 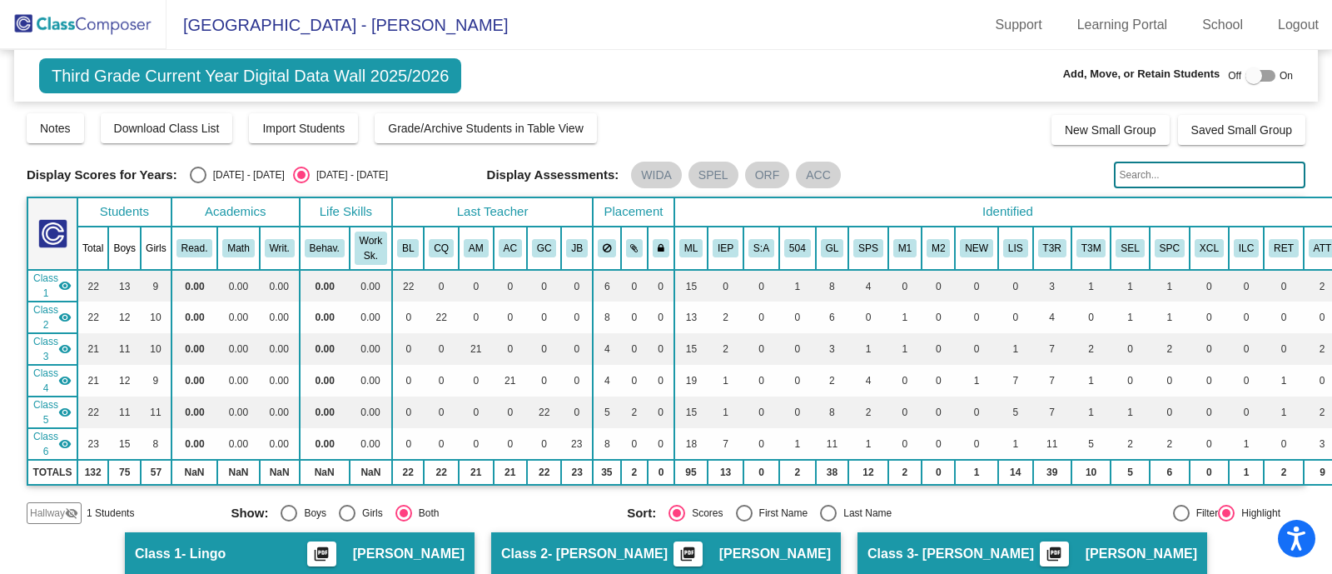 What do you see at coordinates (1141, 74) in the screenshot?
I see `span: Add, Move, or Retain Students` at bounding box center [1141, 74].